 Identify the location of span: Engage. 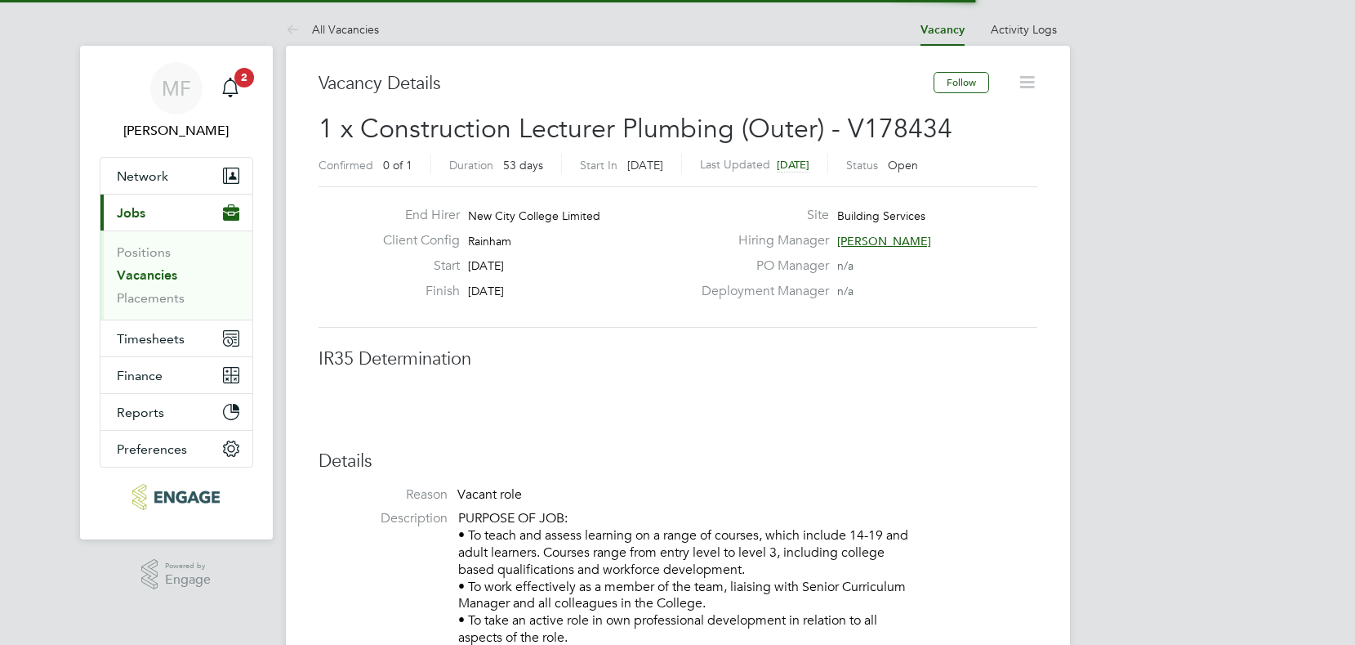
(188, 579).